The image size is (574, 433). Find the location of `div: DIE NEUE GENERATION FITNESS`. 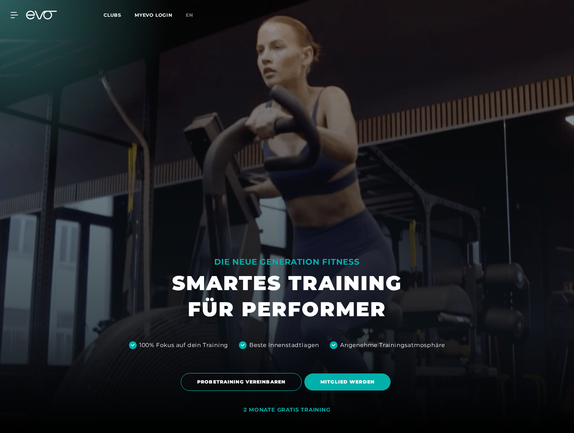

div: DIE NEUE GENERATION FITNESS is located at coordinates (287, 262).